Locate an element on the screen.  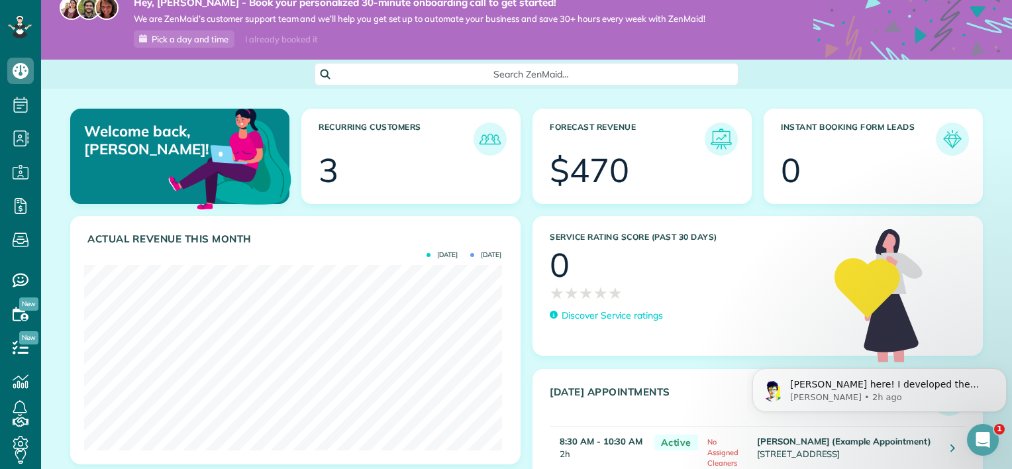
div: I already booked it is located at coordinates (281, 39).